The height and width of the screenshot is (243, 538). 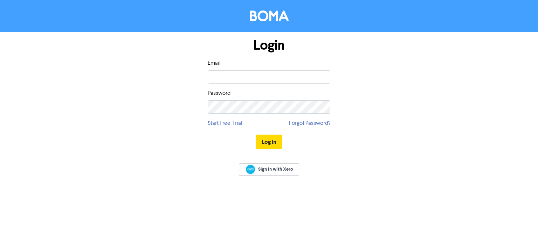 I want to click on a: Start Free Trial, so click(x=225, y=124).